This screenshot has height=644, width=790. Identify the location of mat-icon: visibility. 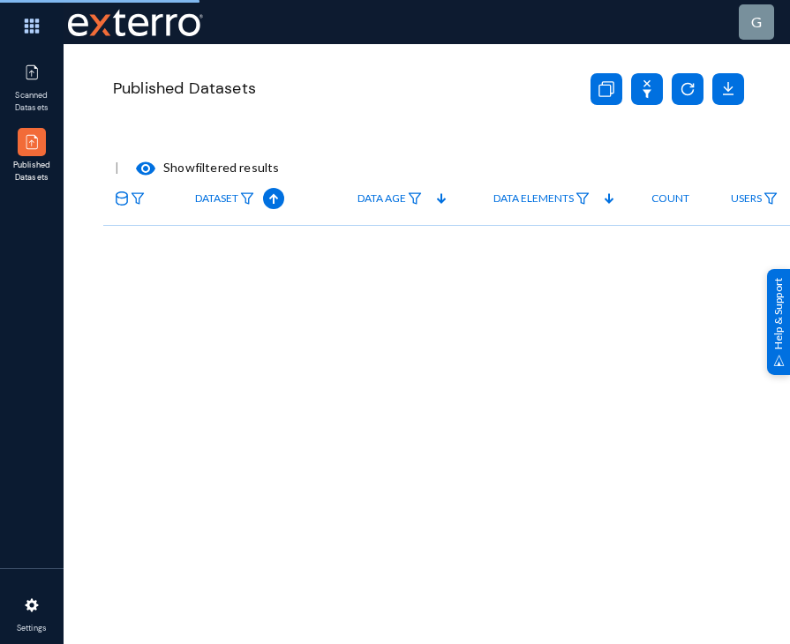
(146, 169).